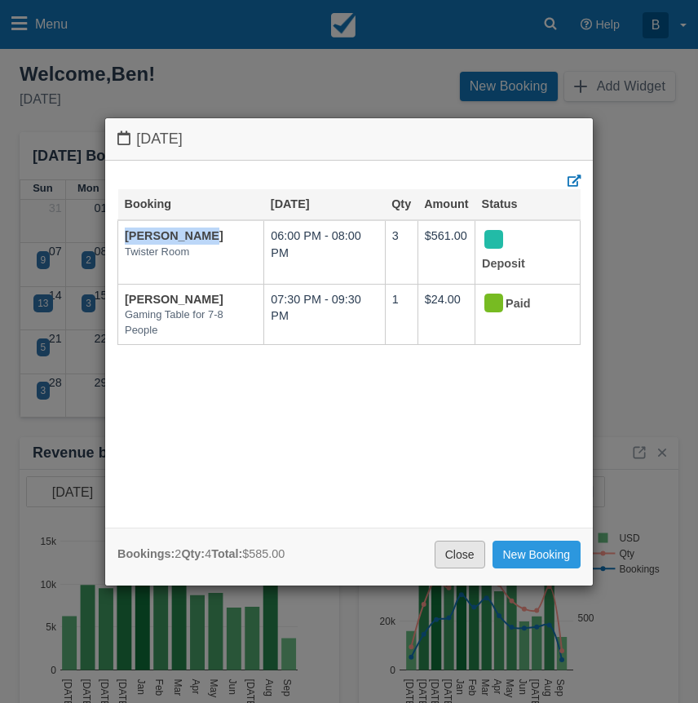 The height and width of the screenshot is (703, 698). Describe the element at coordinates (500, 204) in the screenshot. I see `a: Status` at that location.